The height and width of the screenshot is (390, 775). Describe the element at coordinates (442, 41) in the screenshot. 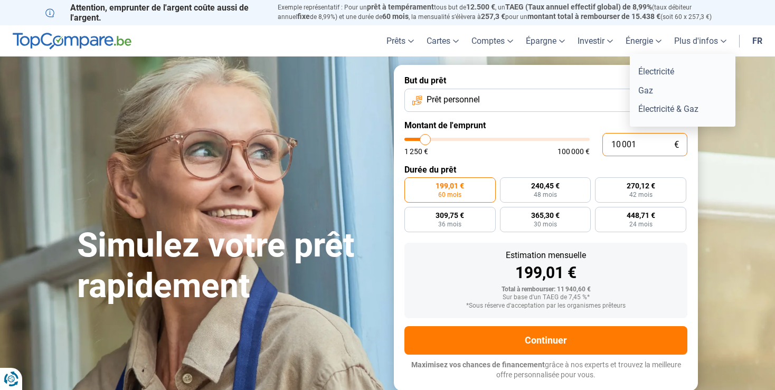

I see `a: Cartes` at that location.